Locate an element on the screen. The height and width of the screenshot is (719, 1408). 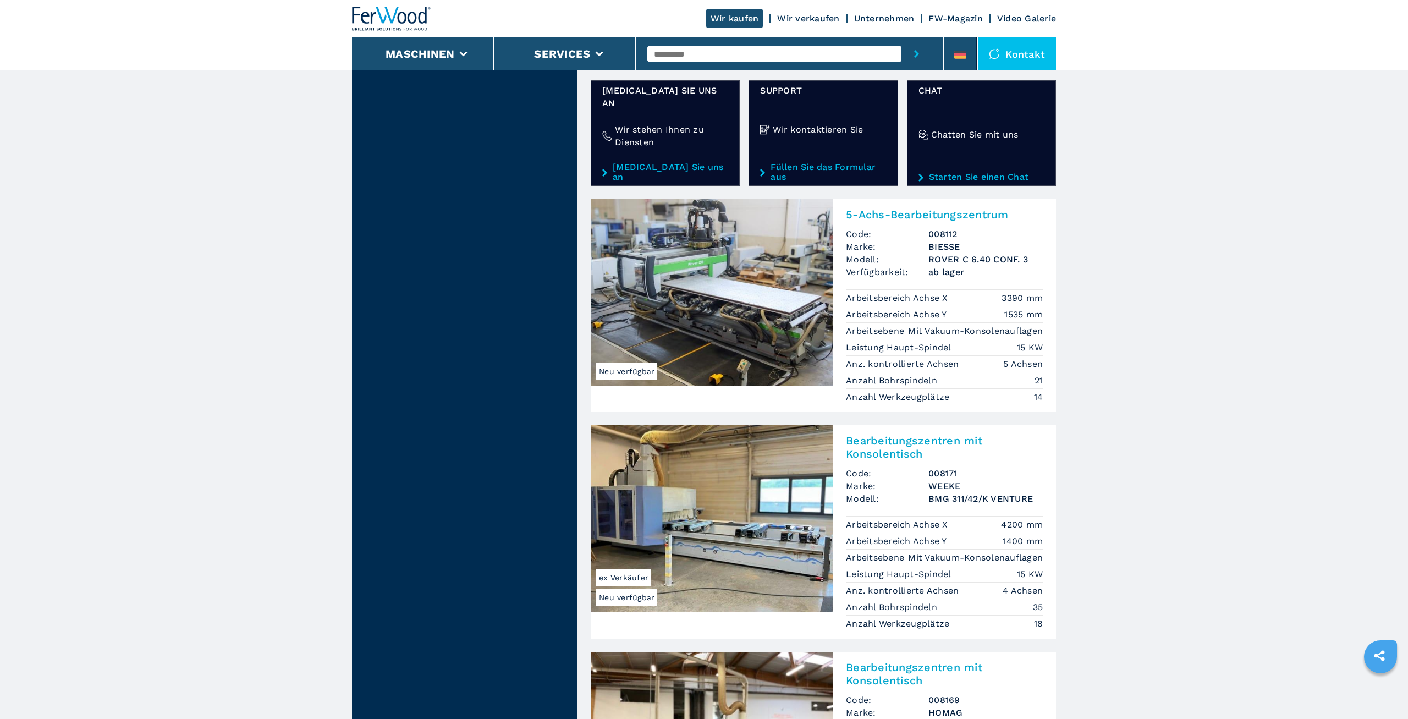
img: Kontakt is located at coordinates (995, 54).